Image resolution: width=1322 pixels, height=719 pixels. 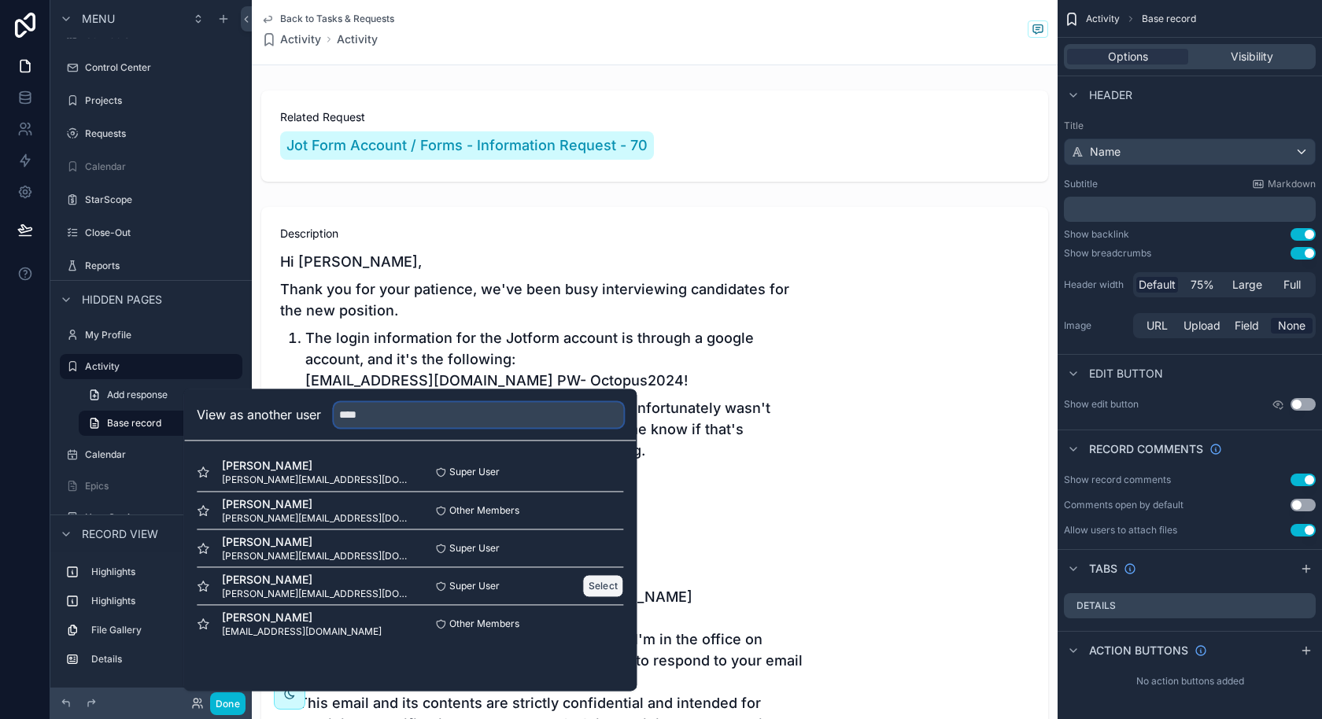 I want to click on a: Close-Out, so click(x=151, y=233).